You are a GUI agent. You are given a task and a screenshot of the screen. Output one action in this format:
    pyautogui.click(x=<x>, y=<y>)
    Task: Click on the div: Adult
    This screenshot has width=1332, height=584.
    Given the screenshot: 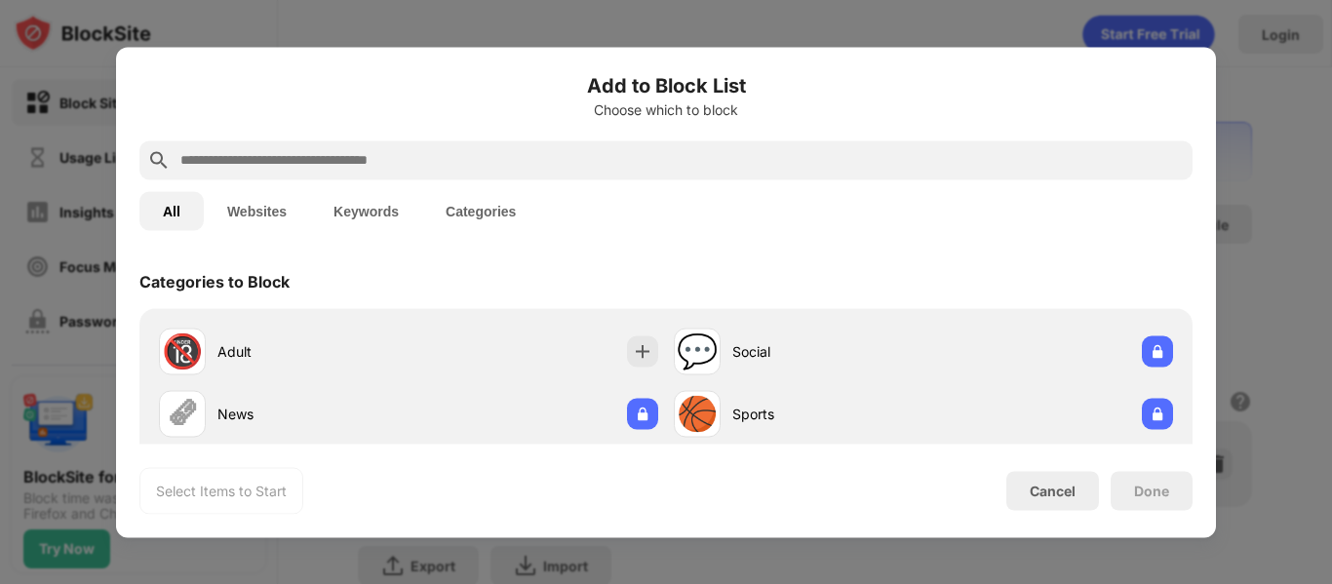 What is the action you would take?
    pyautogui.click(x=313, y=351)
    